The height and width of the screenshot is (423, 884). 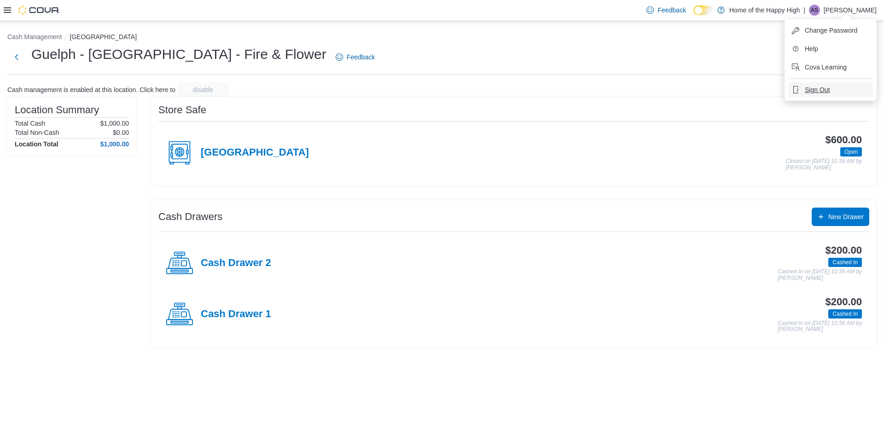 What do you see at coordinates (91, 90) in the screenshot?
I see `p: Cash management is enabled at this location. Click here to` at bounding box center [91, 90].